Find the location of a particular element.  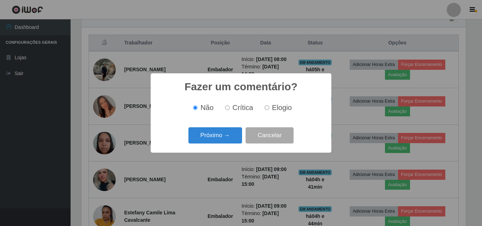

span: Elogio is located at coordinates (282, 108).